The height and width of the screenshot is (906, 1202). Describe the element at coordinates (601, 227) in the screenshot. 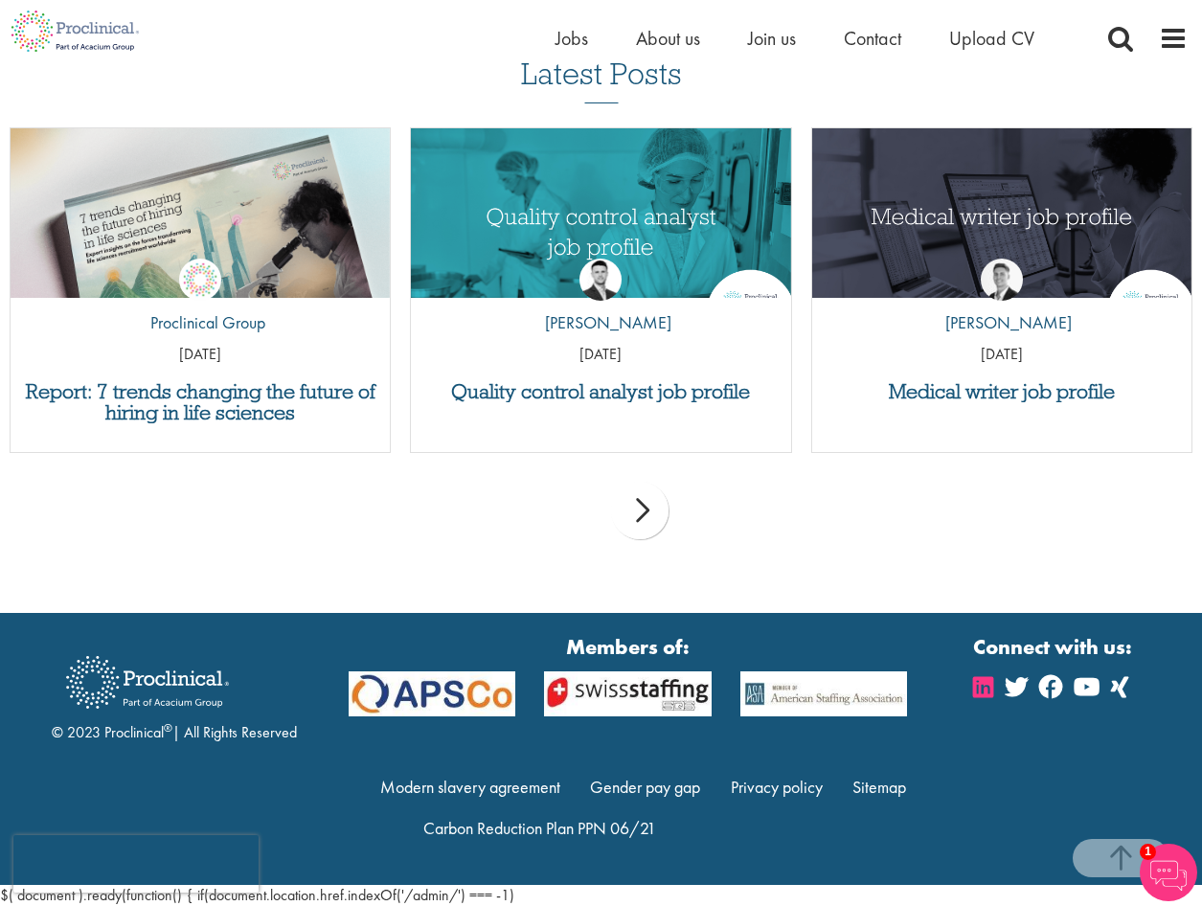

I see `img: quality control analyst job profile` at that location.